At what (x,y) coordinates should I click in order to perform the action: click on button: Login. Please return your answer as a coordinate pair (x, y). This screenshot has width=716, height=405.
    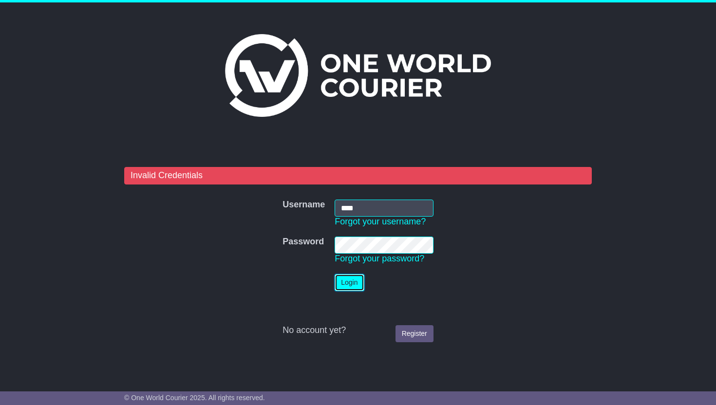
    Looking at the image, I should click on (349, 283).